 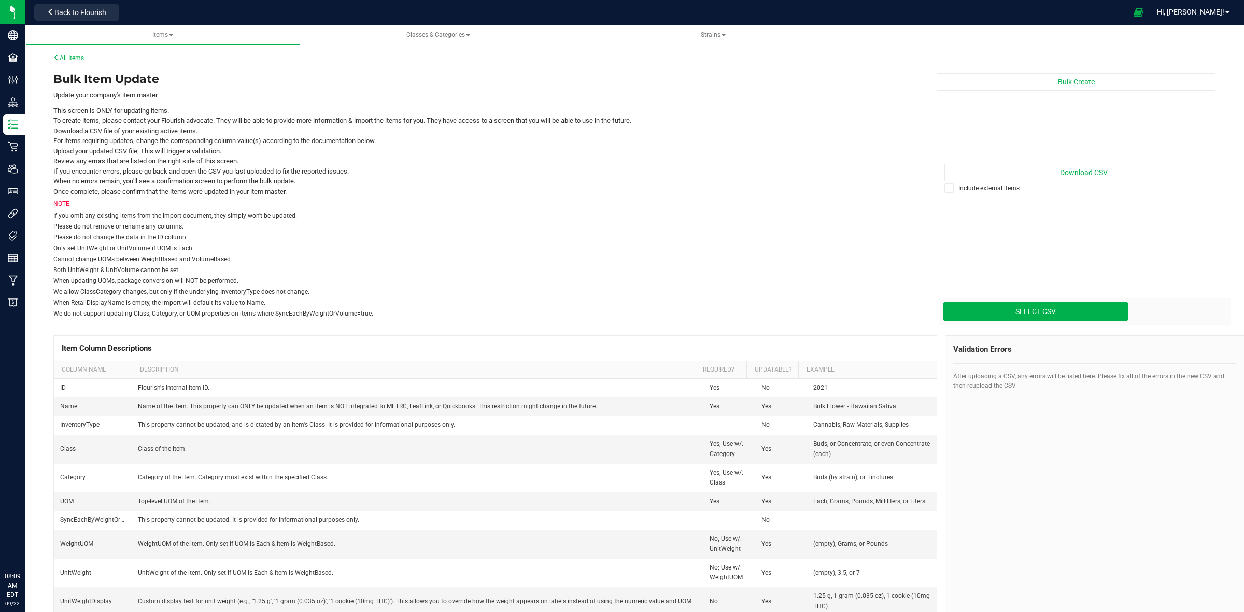 What do you see at coordinates (863, 370) in the screenshot?
I see `th: Example` at bounding box center [863, 370].